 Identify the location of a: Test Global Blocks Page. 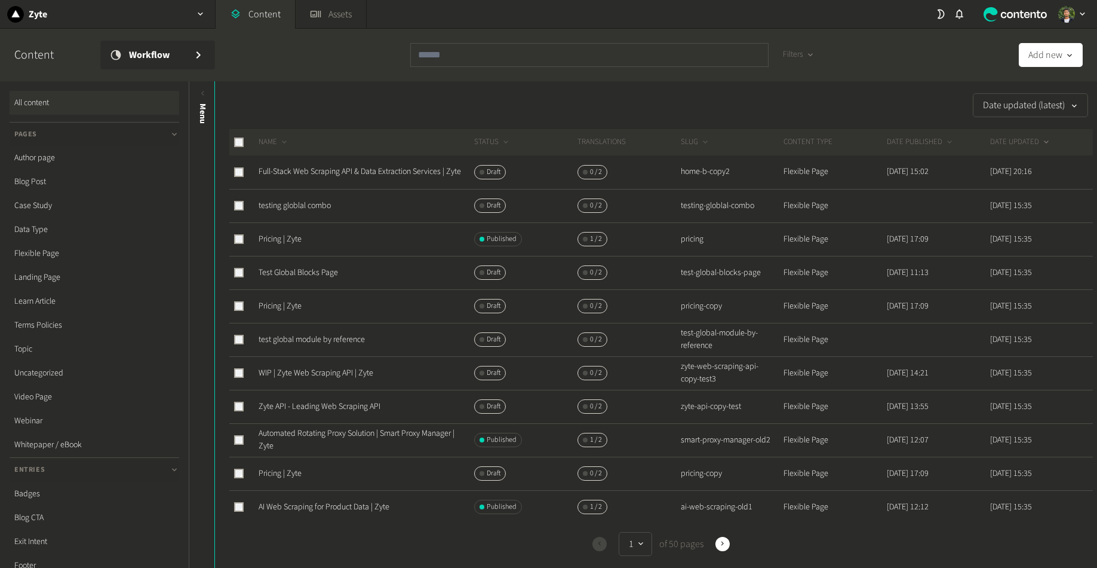
(298, 272).